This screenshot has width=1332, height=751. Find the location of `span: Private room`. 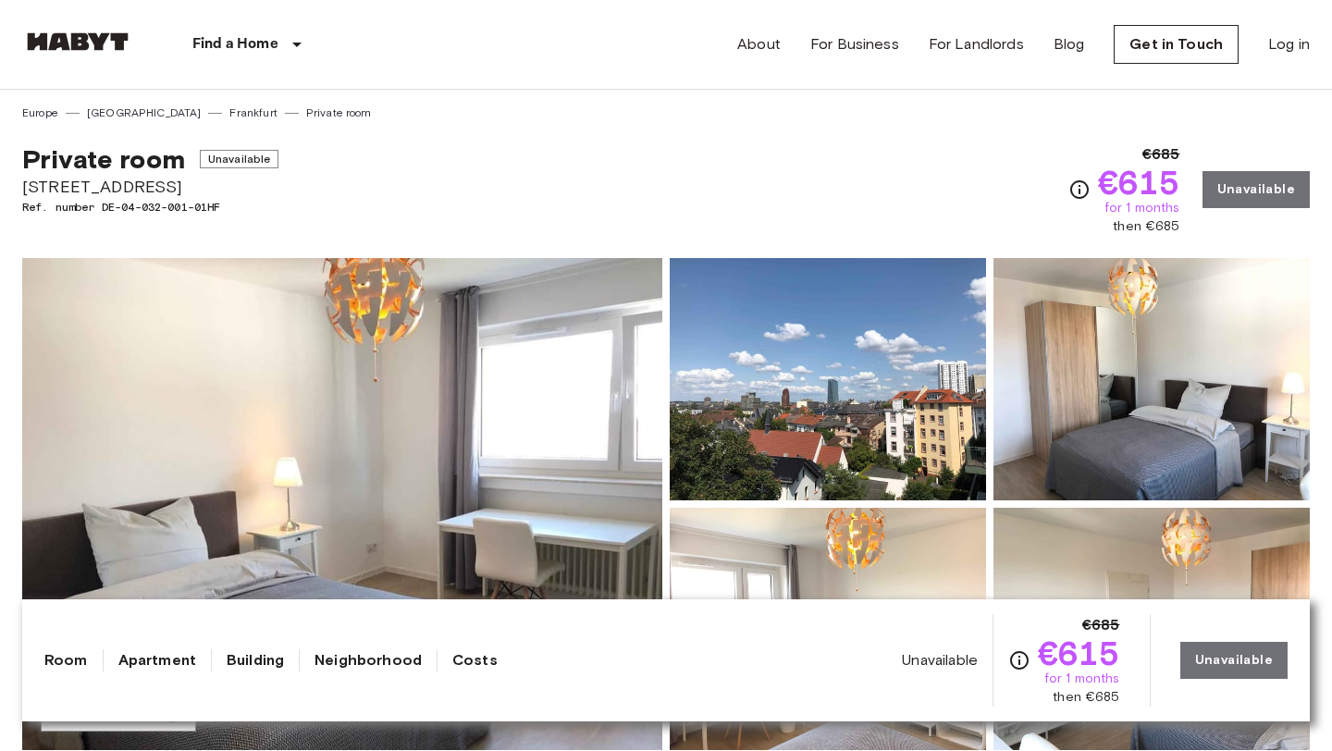

span: Private room is located at coordinates (104, 159).